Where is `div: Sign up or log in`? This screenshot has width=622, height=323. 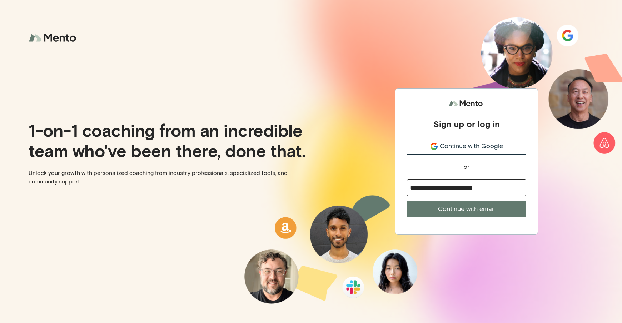 div: Sign up or log in is located at coordinates (467, 124).